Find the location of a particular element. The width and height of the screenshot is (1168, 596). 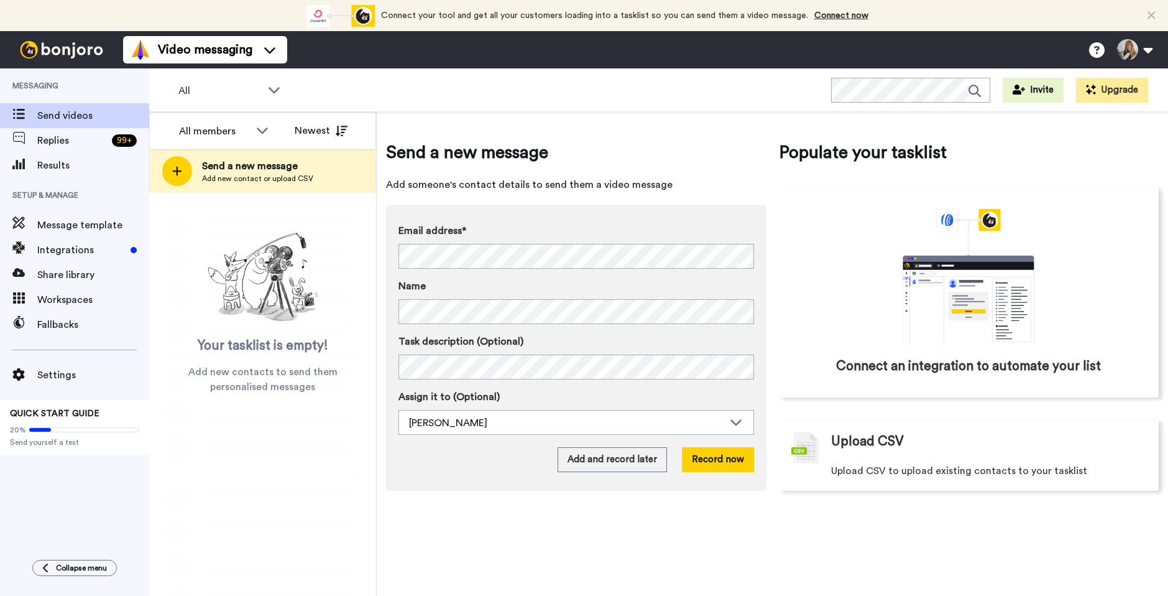

span: QUICK START GUIDE is located at coordinates (55, 414).